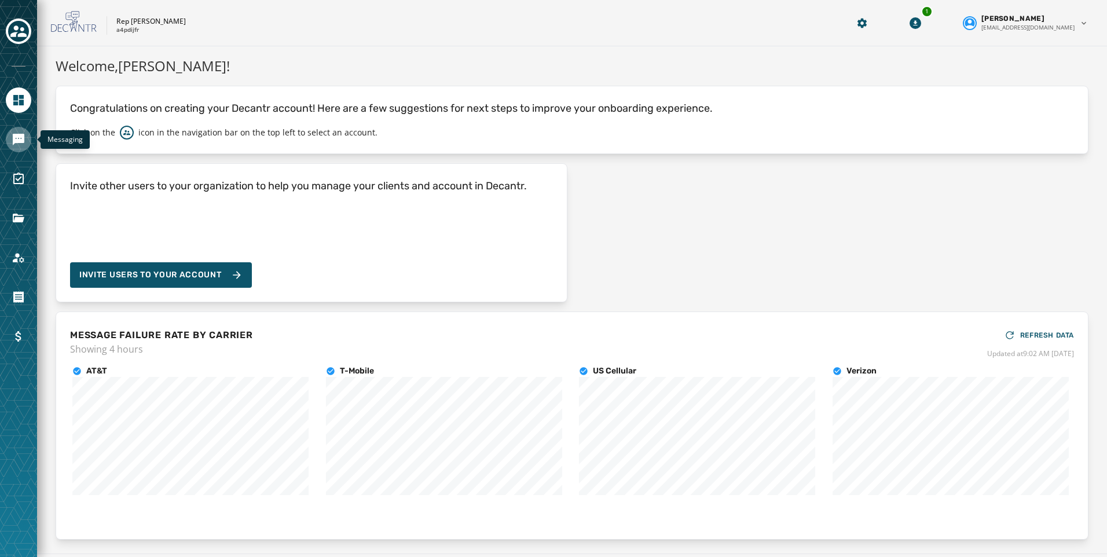  What do you see at coordinates (19, 100) in the screenshot?
I see `a: Navigate to Home` at bounding box center [19, 100].